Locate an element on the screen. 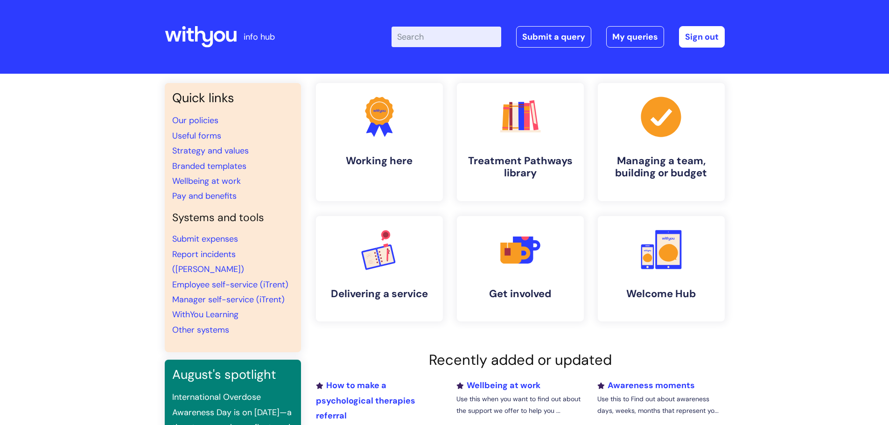 This screenshot has width=889, height=425. p: Use this when you want to find out about the support we offer to help you ... is located at coordinates (520, 405).